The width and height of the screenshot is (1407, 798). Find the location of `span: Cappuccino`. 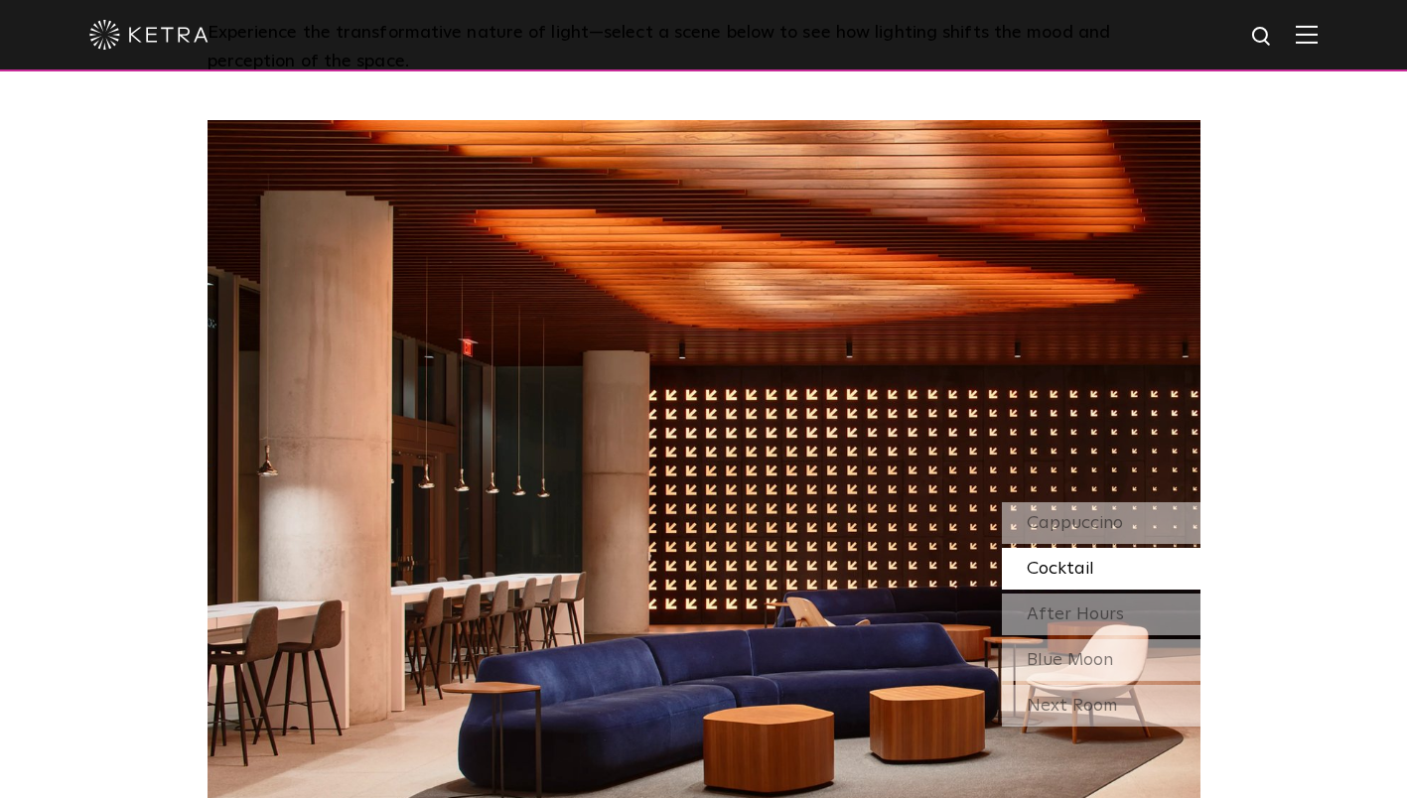

span: Cappuccino is located at coordinates (1075, 523).